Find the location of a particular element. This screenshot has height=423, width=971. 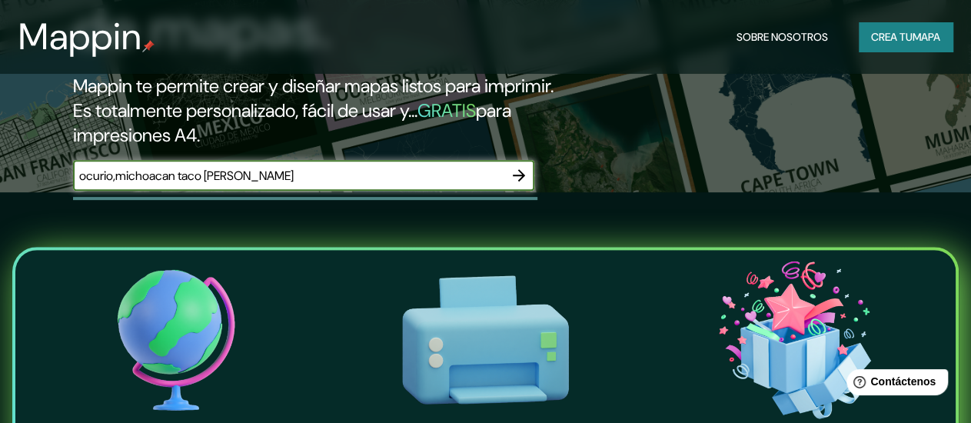

font: Crea tu is located at coordinates (892, 37).